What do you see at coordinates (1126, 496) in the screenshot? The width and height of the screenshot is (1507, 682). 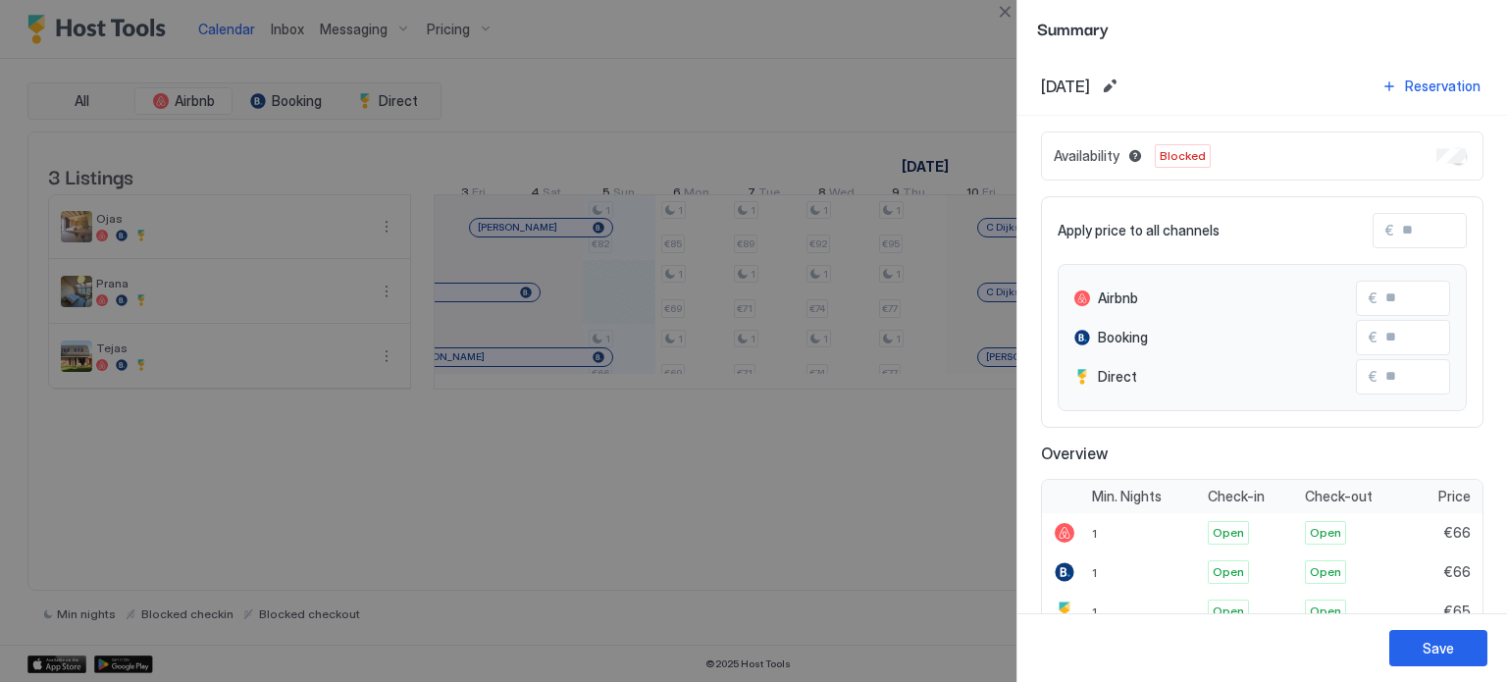 I see `span: Min. Nights` at bounding box center [1126, 496].